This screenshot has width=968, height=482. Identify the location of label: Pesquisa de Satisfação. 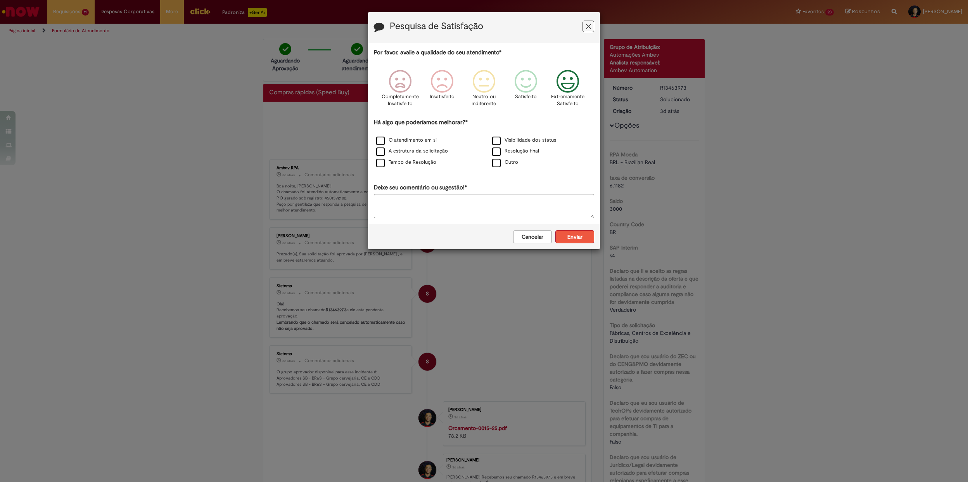
(436, 26).